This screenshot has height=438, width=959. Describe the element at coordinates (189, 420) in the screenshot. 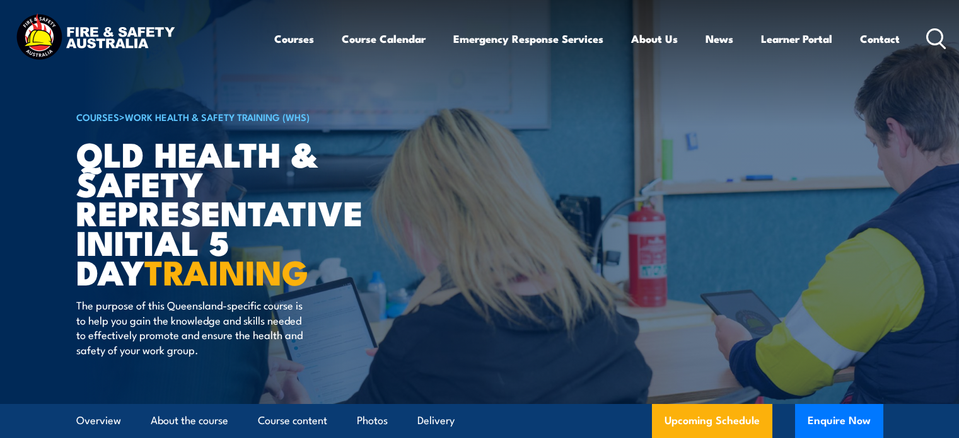

I see `a: About the course` at that location.